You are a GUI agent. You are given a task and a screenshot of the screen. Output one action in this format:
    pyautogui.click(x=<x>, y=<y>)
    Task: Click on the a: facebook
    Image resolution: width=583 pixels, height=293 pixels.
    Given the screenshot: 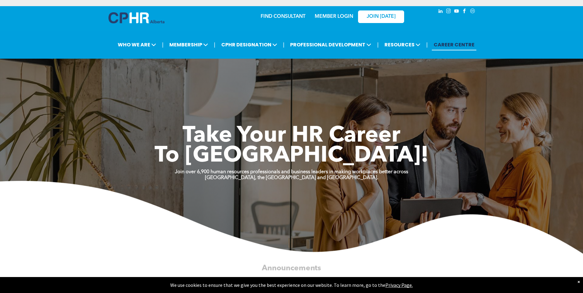 What is the action you would take?
    pyautogui.click(x=465, y=12)
    